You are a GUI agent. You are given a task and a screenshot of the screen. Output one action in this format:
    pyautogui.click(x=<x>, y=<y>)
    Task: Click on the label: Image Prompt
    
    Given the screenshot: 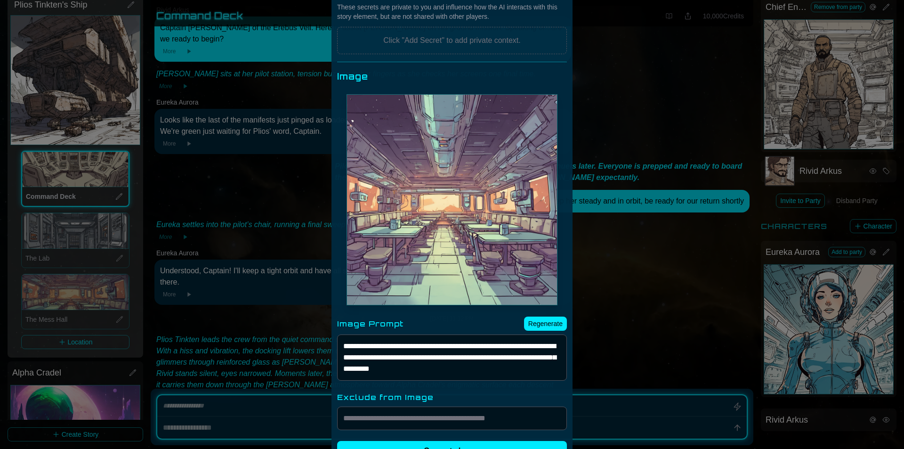 What is the action you would take?
    pyautogui.click(x=370, y=323)
    